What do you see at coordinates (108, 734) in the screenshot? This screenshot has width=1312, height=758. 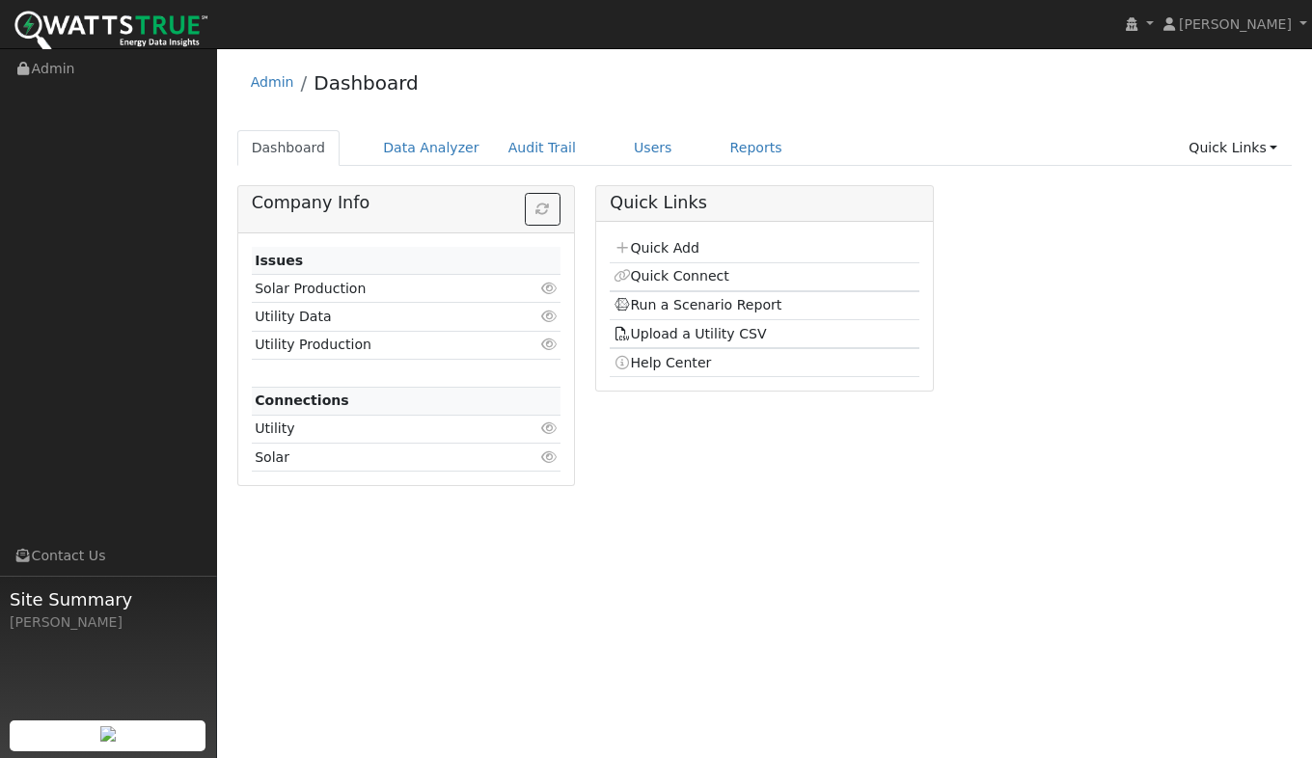 I see `img: retrieve` at bounding box center [108, 734].